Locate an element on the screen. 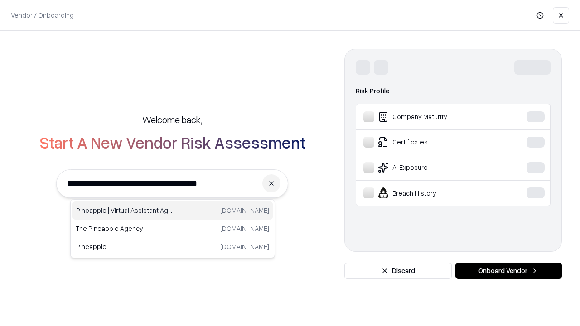 The width and height of the screenshot is (580, 326). h5: Welcome back, is located at coordinates (172, 120).